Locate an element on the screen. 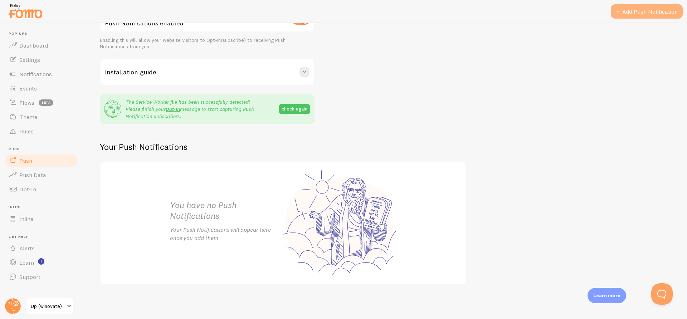 The width and height of the screenshot is (687, 319). h3: Installation guide is located at coordinates (130, 72).